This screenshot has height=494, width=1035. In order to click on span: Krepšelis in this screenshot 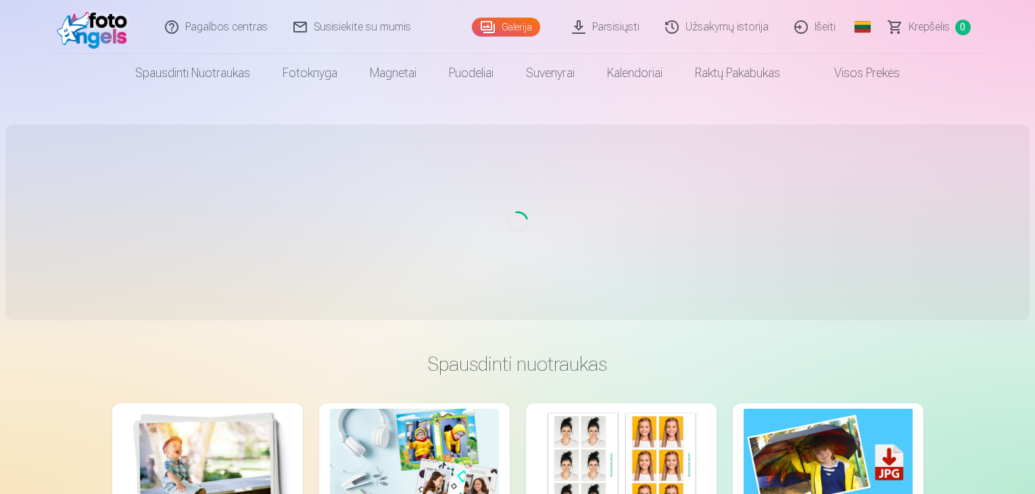, I will do `click(929, 27)`.